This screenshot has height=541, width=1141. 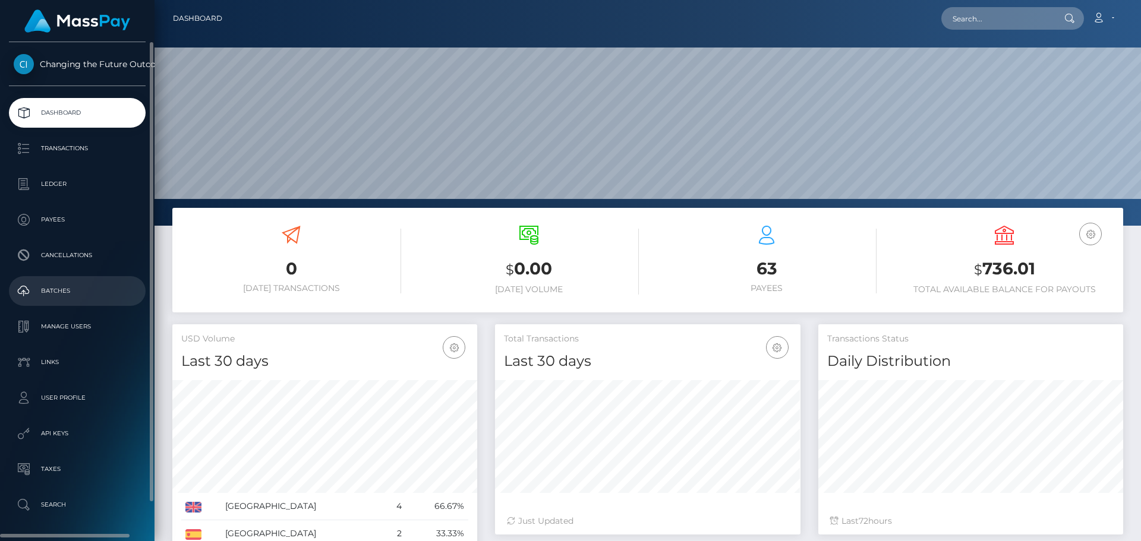 I want to click on p: Cancellations, so click(x=77, y=256).